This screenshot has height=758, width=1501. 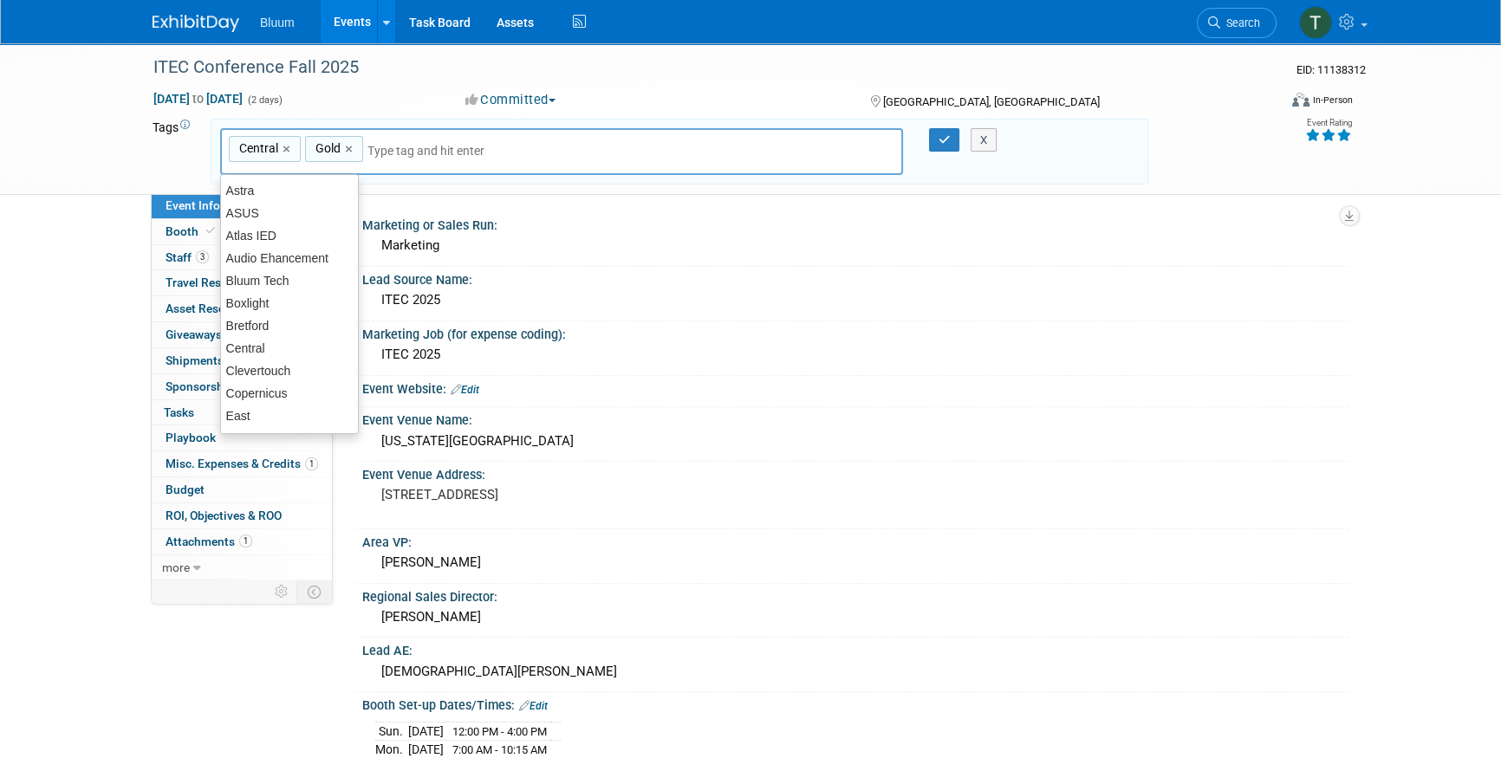 What do you see at coordinates (289, 281) in the screenshot?
I see `div: Bluum Tech` at bounding box center [289, 281].